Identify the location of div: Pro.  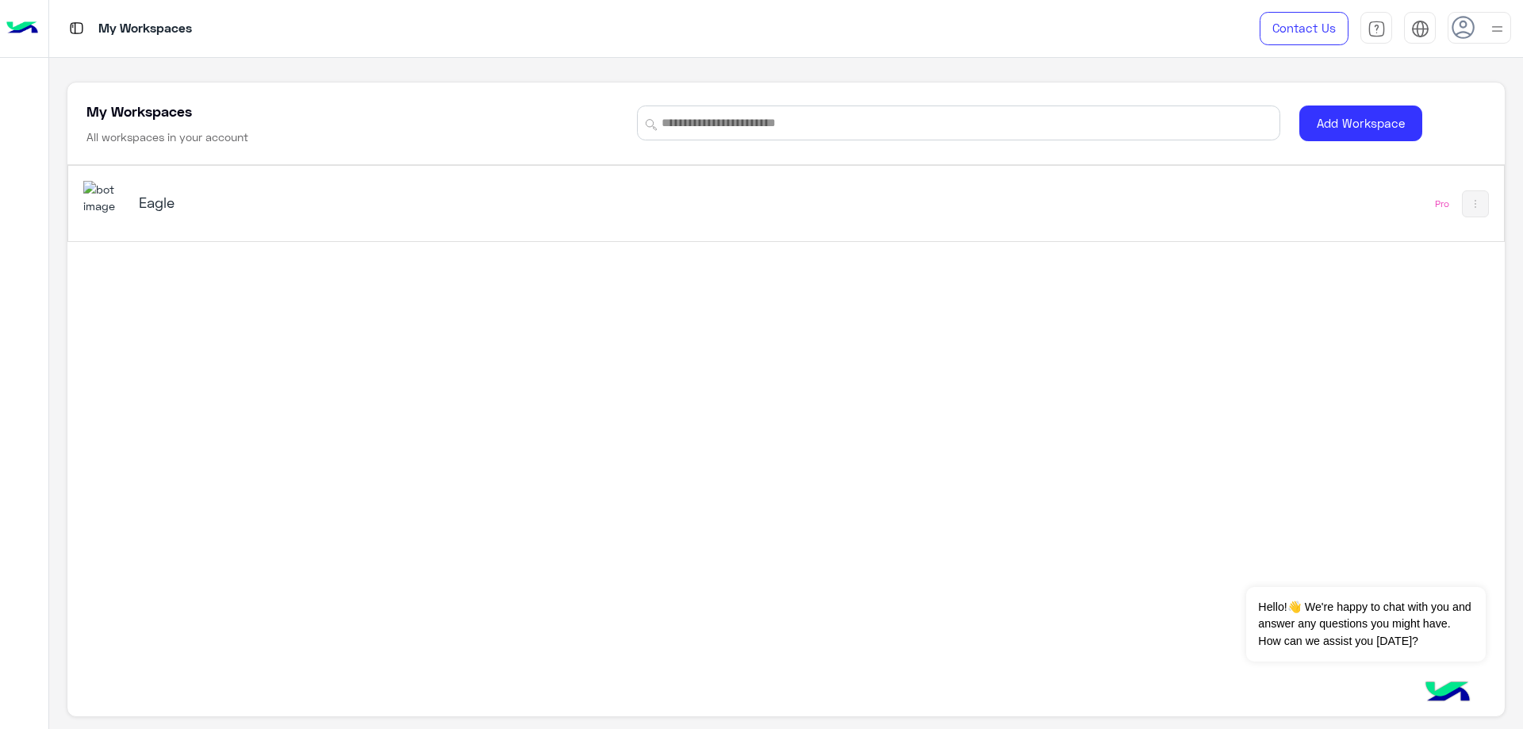
(1442, 204).